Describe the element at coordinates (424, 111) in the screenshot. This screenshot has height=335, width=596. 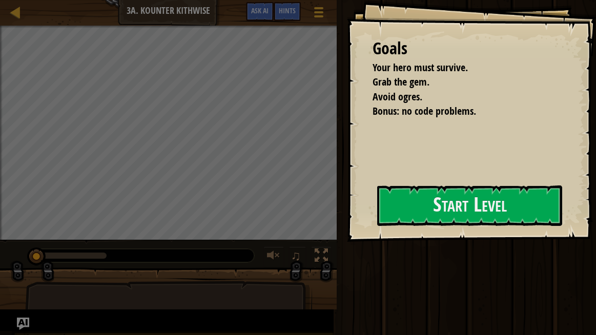
I see `span: Bonus: no code problems.` at that location.